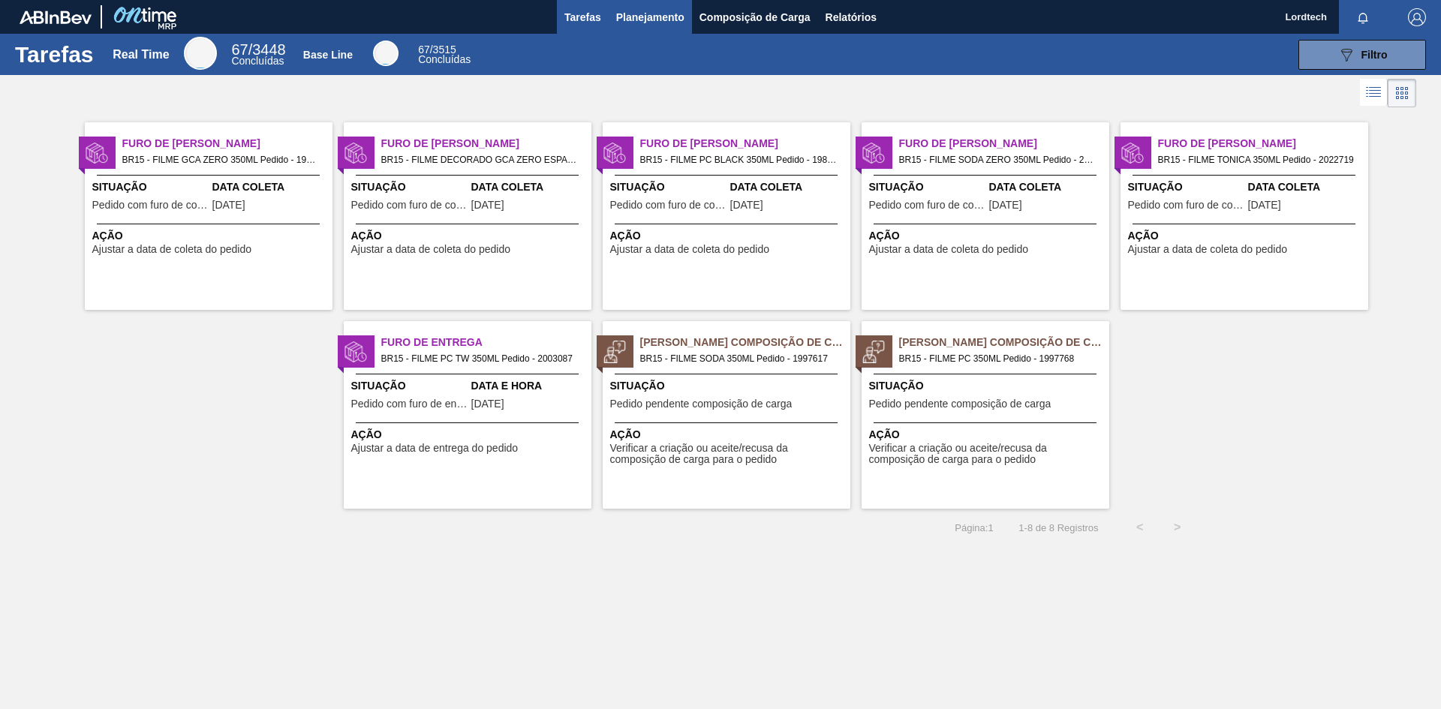 The image size is (1441, 709). What do you see at coordinates (1363, 55) in the screenshot?
I see `button: Filtro` at bounding box center [1363, 55].